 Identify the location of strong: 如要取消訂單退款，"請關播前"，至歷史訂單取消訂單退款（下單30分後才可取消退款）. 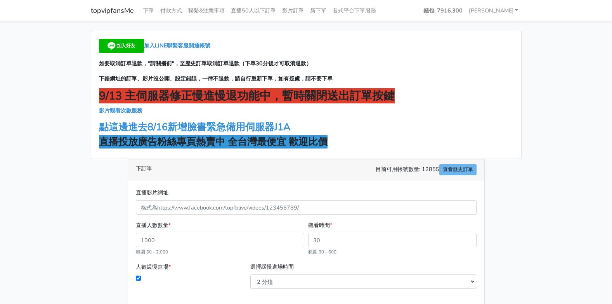
(205, 63).